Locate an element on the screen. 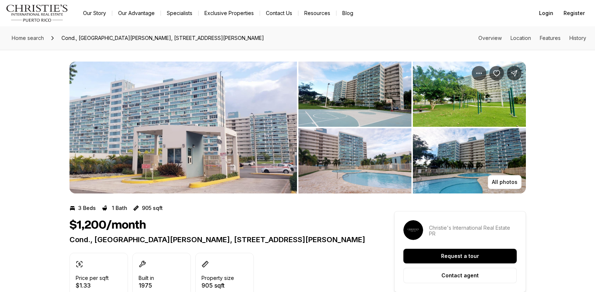 The width and height of the screenshot is (595, 292). h1: $1,200/month is located at coordinates (108, 225).